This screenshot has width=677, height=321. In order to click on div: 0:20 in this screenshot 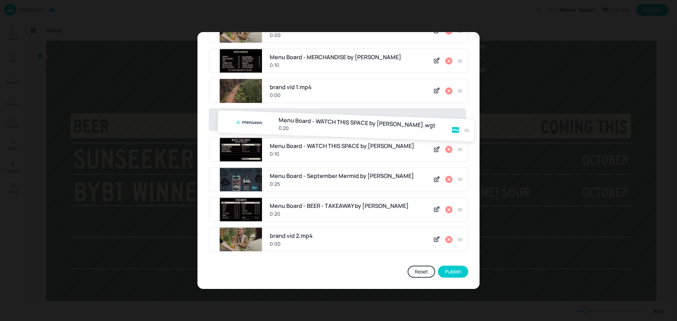, I will do `click(349, 214)`.